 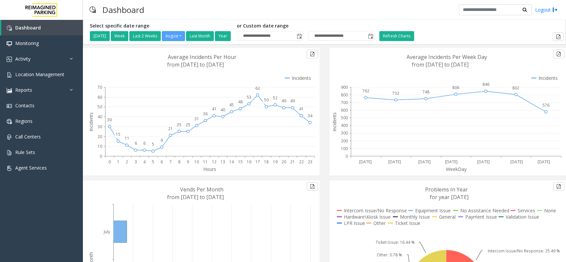 What do you see at coordinates (25, 106) in the screenshot?
I see `span: Contacts` at bounding box center [25, 106].